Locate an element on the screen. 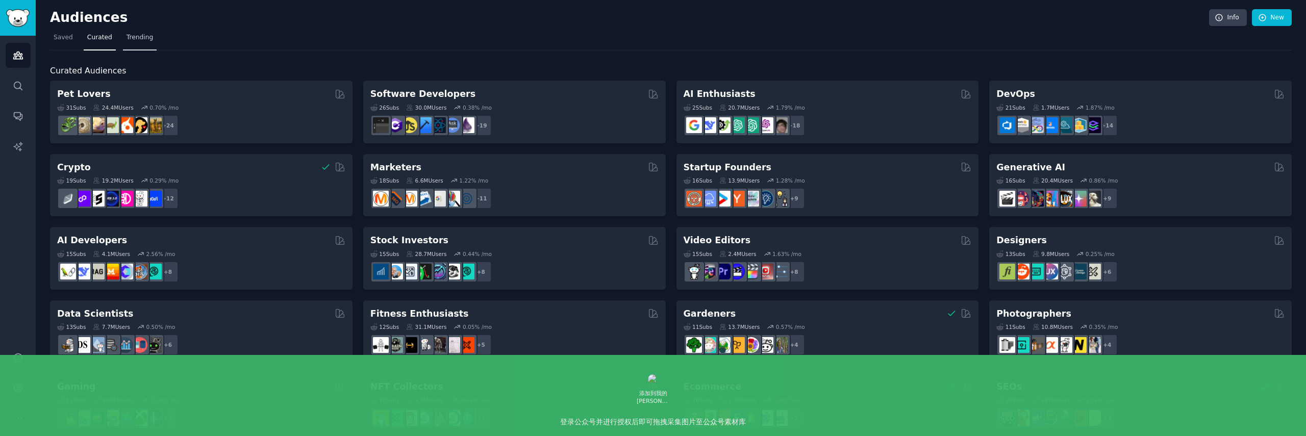  a: Saved is located at coordinates (63, 40).